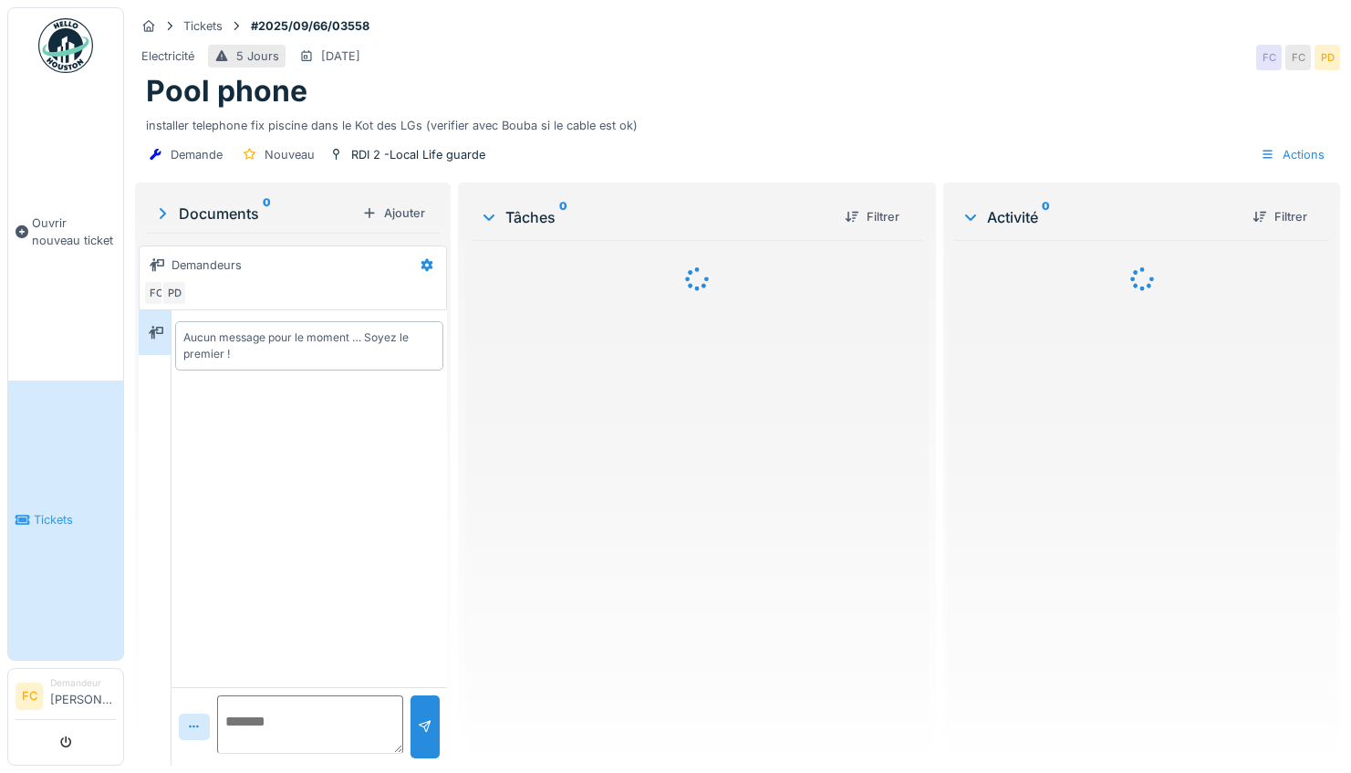 The image size is (1351, 773). What do you see at coordinates (29, 696) in the screenshot?
I see `li: FC` at bounding box center [29, 696].